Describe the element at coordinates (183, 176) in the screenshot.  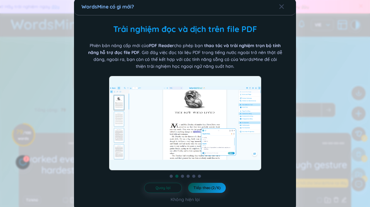
I see `button: 3` at that location.